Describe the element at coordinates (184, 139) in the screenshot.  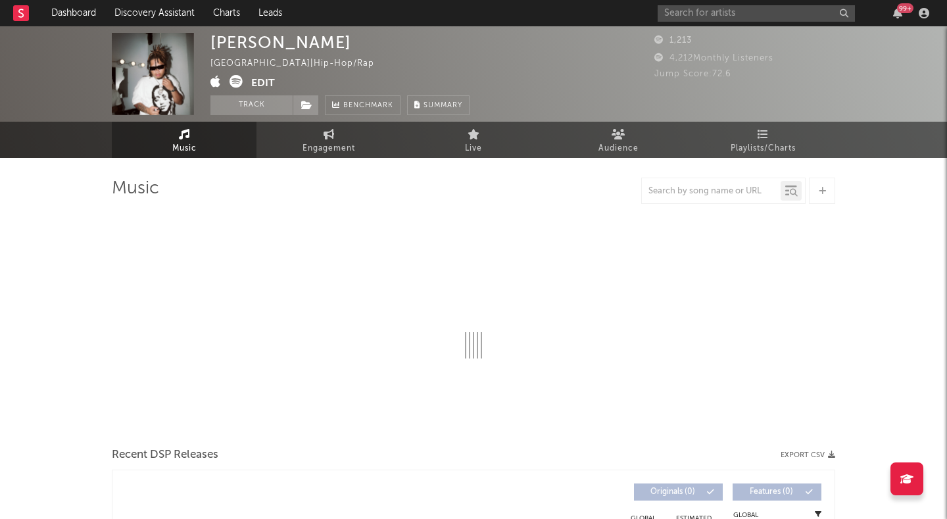
I see `a: Music` at that location.